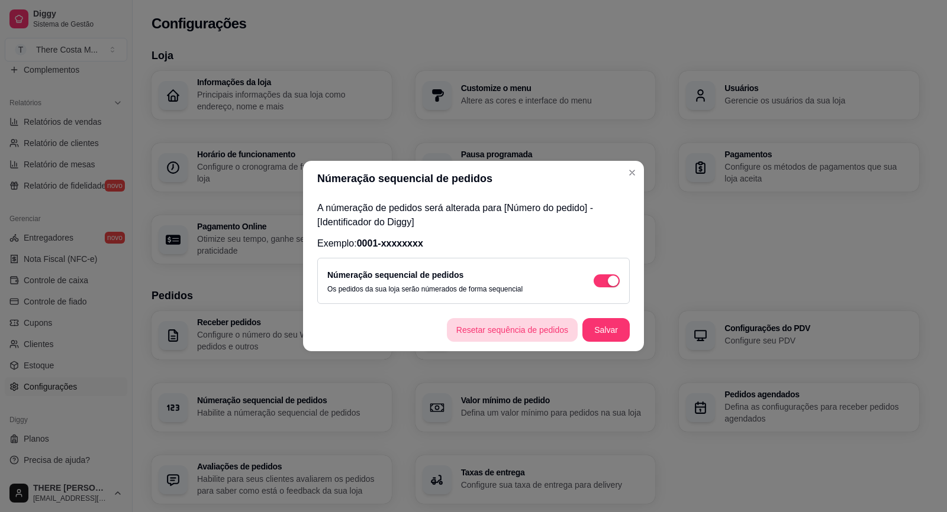 This screenshot has height=512, width=947. Describe the element at coordinates (632, 173) in the screenshot. I see `button: Close` at that location.